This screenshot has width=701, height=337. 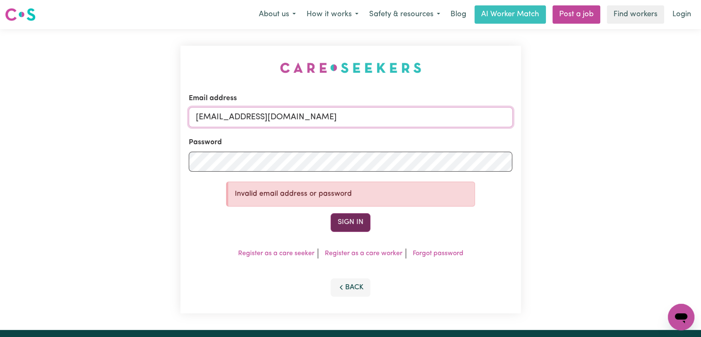 What do you see at coordinates (332, 15) in the screenshot?
I see `button: How it works` at bounding box center [332, 15].